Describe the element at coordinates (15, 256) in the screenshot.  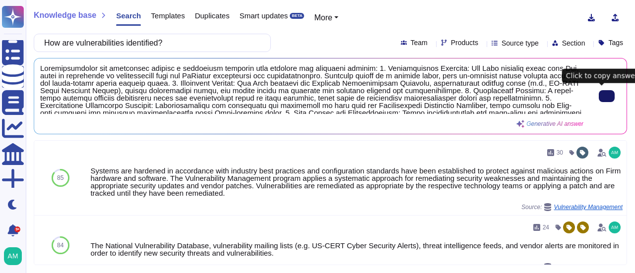
I see `button: user` at that location.